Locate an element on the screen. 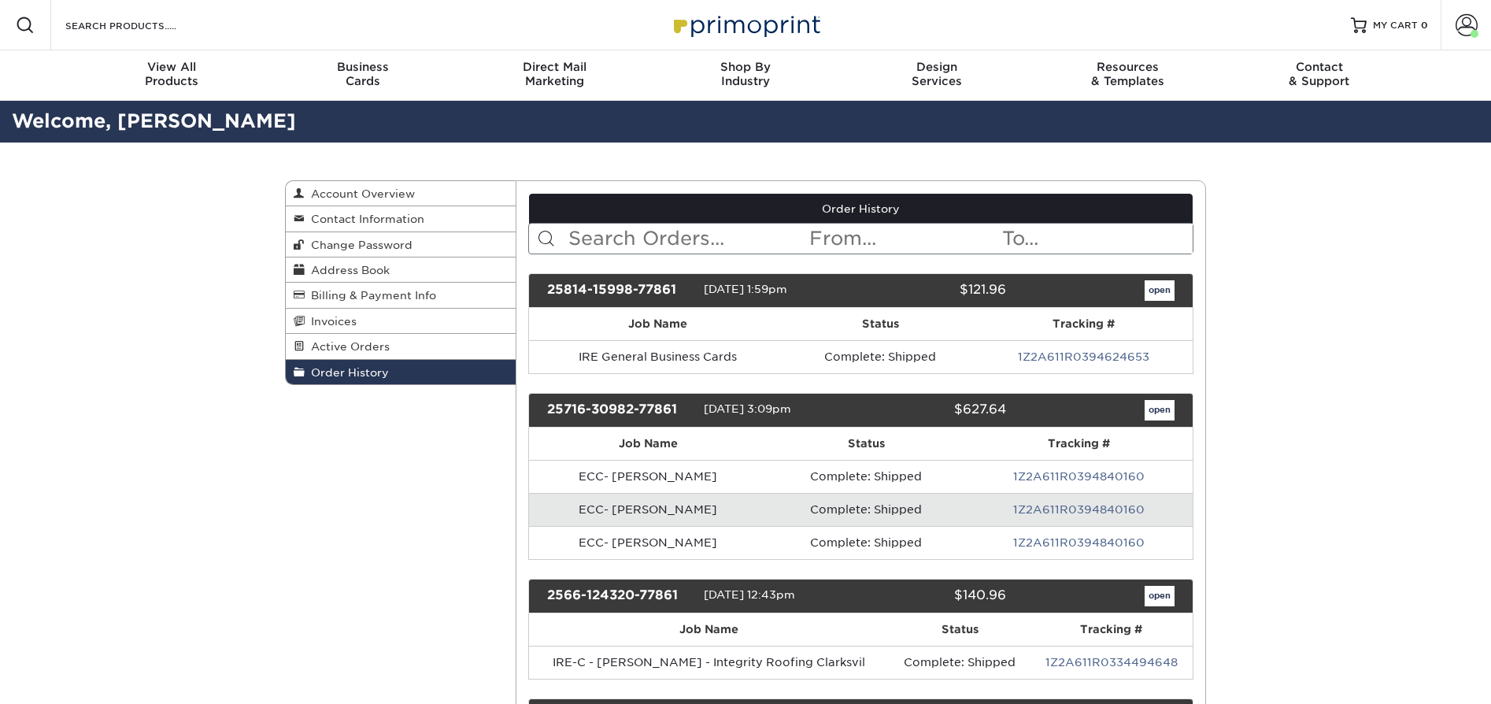 Image resolution: width=1491 pixels, height=704 pixels. a: Direct MailMarketing is located at coordinates (554, 76).